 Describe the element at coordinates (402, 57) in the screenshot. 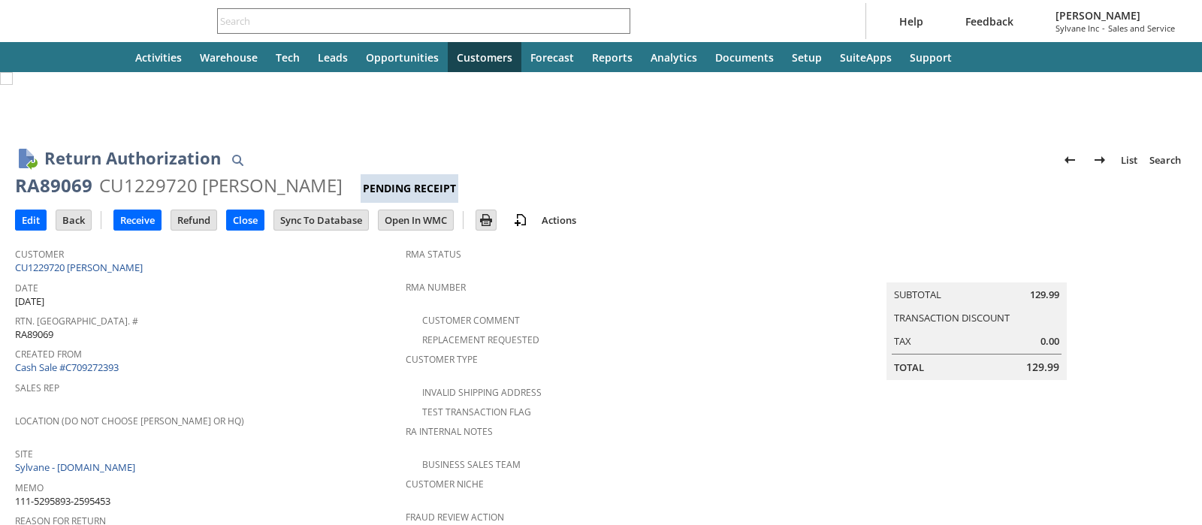

I see `span: Opportunities` at that location.